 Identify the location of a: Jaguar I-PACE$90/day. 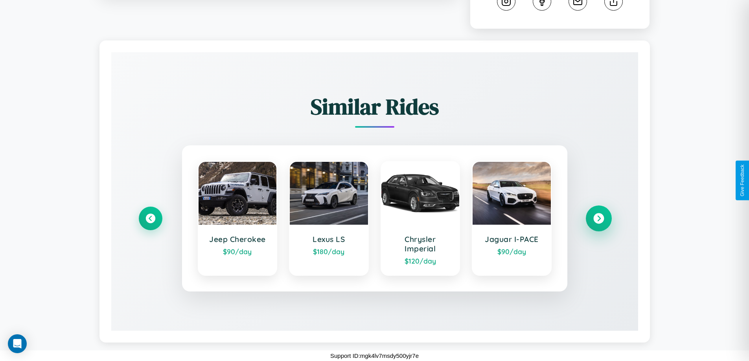
(511, 219).